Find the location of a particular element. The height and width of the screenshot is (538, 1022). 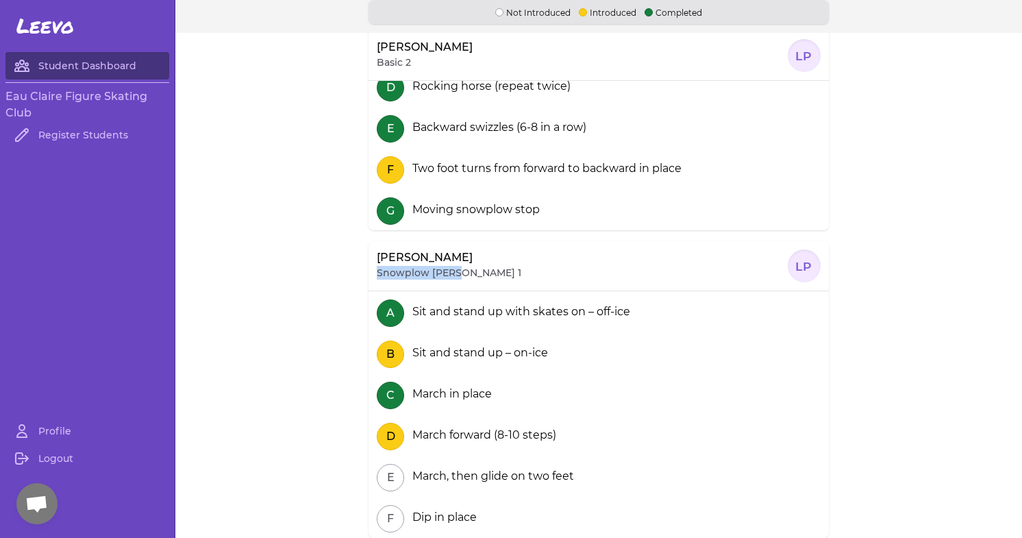

div: March forward (8-10 steps) is located at coordinates (482, 435).